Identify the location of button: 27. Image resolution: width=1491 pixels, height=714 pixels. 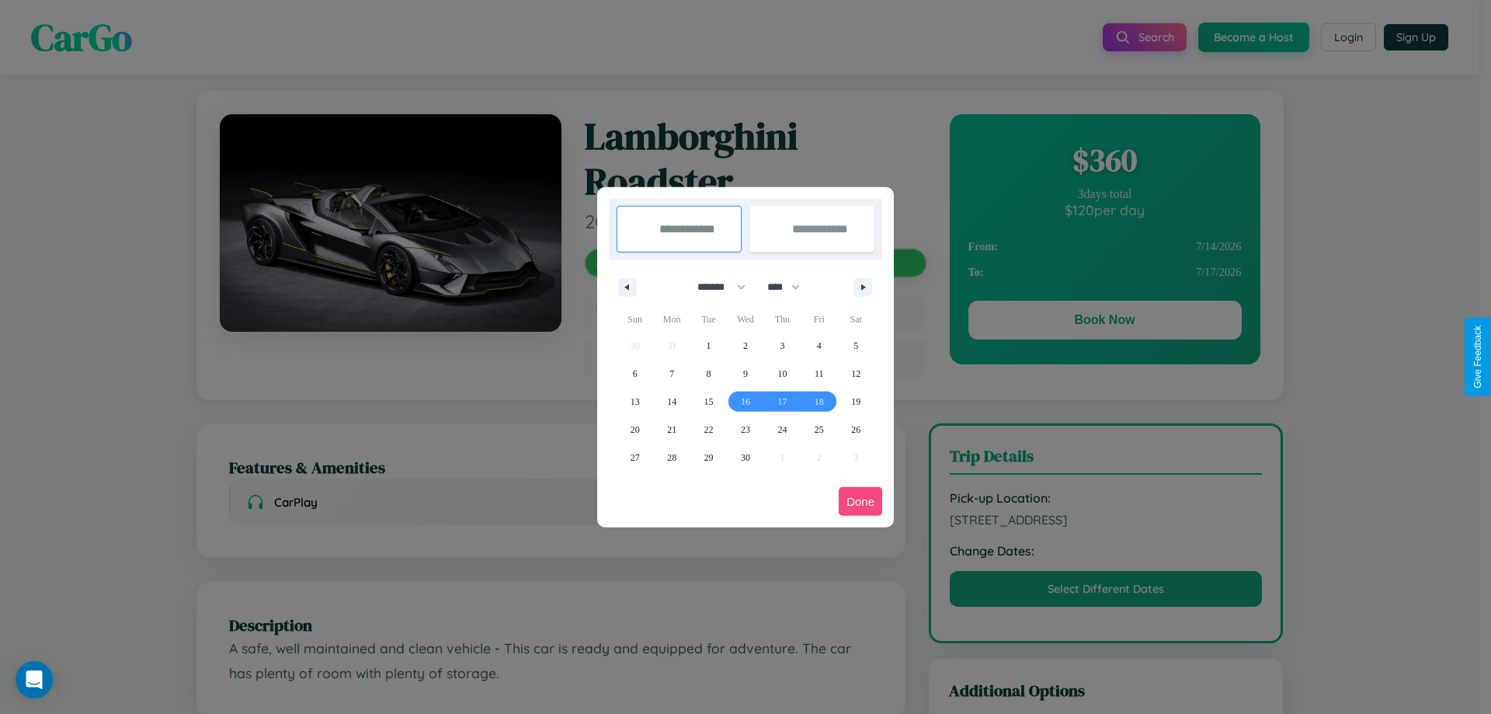
(635, 457).